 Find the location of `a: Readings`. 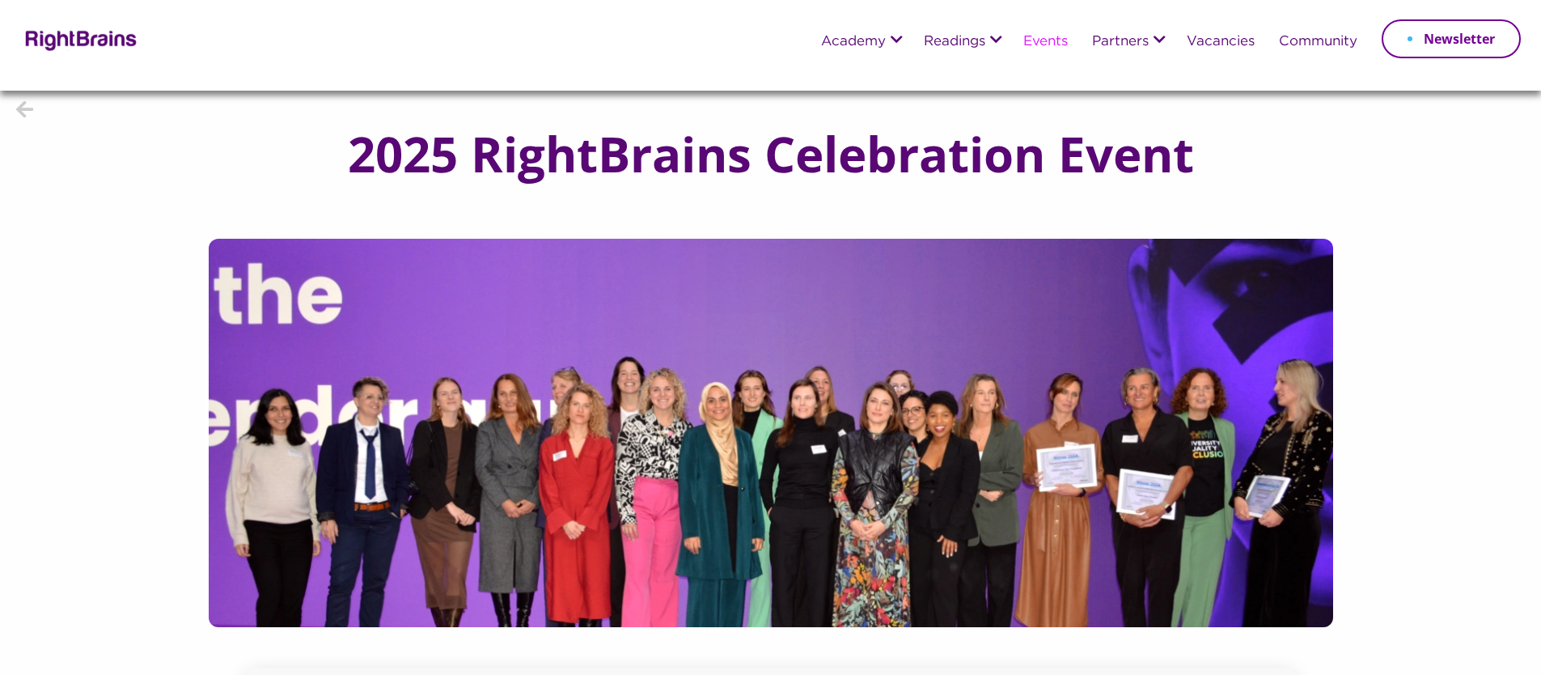

a: Readings is located at coordinates (955, 42).